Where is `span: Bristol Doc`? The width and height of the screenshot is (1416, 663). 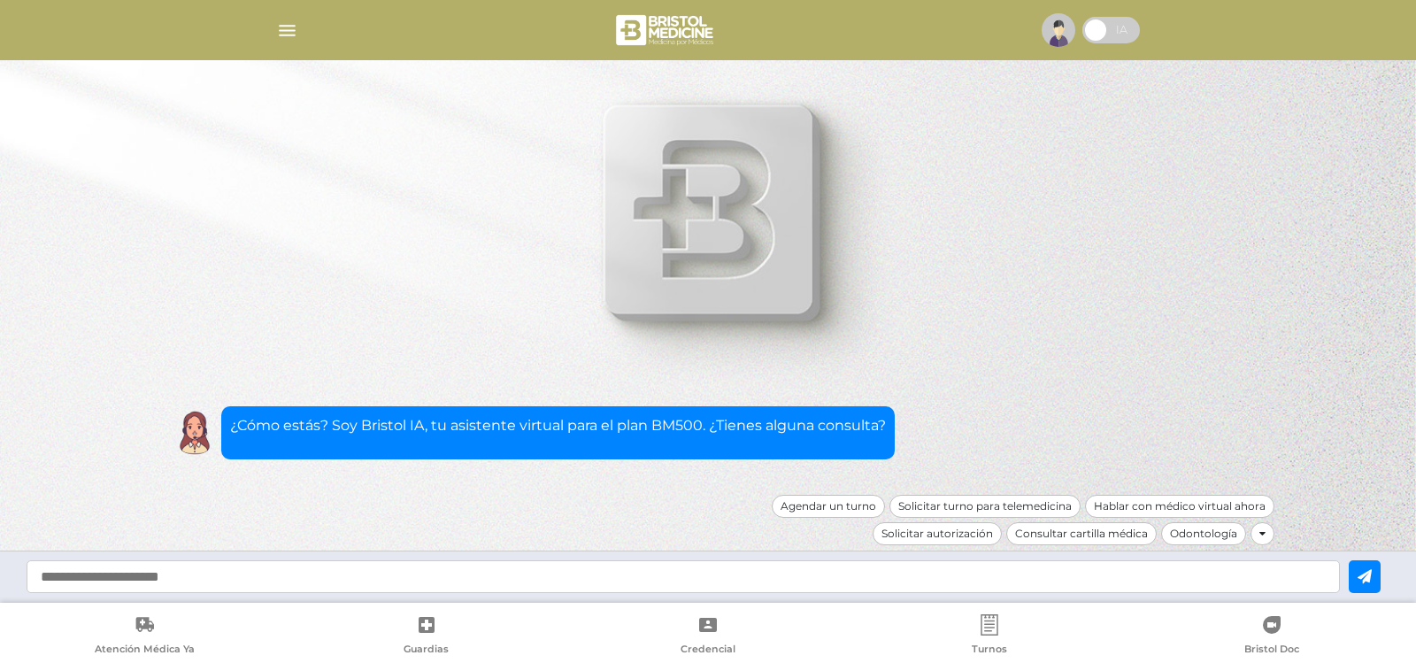 span: Bristol Doc is located at coordinates (1272, 650).